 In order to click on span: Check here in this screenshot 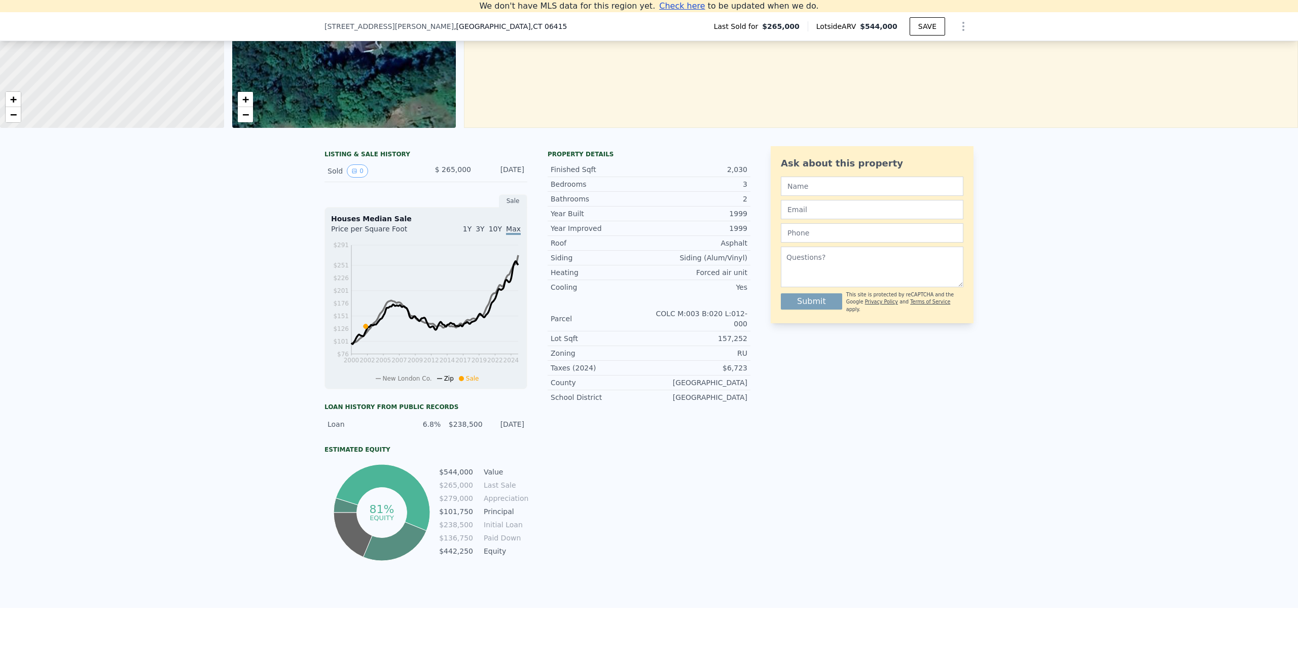, I will do `click(682, 6)`.